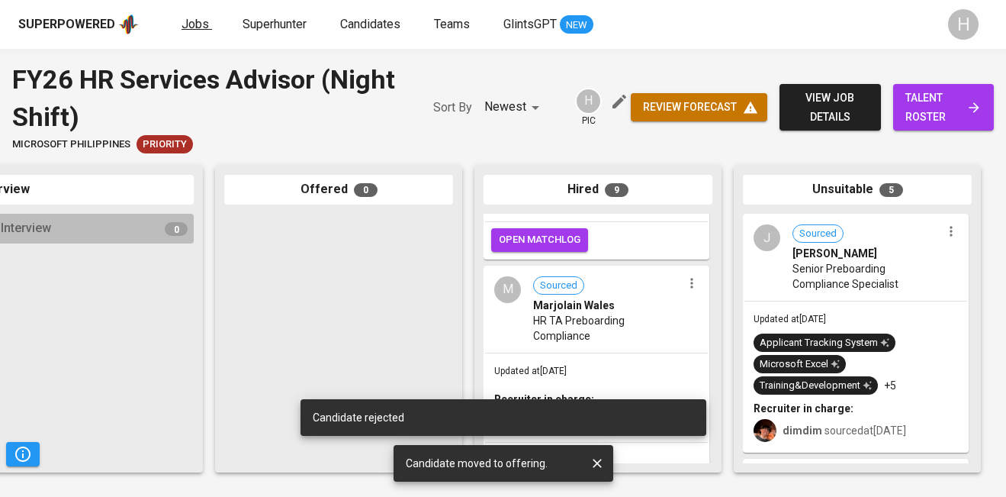  What do you see at coordinates (71, 144) in the screenshot?
I see `span: Microsoft Philippines` at bounding box center [71, 144].